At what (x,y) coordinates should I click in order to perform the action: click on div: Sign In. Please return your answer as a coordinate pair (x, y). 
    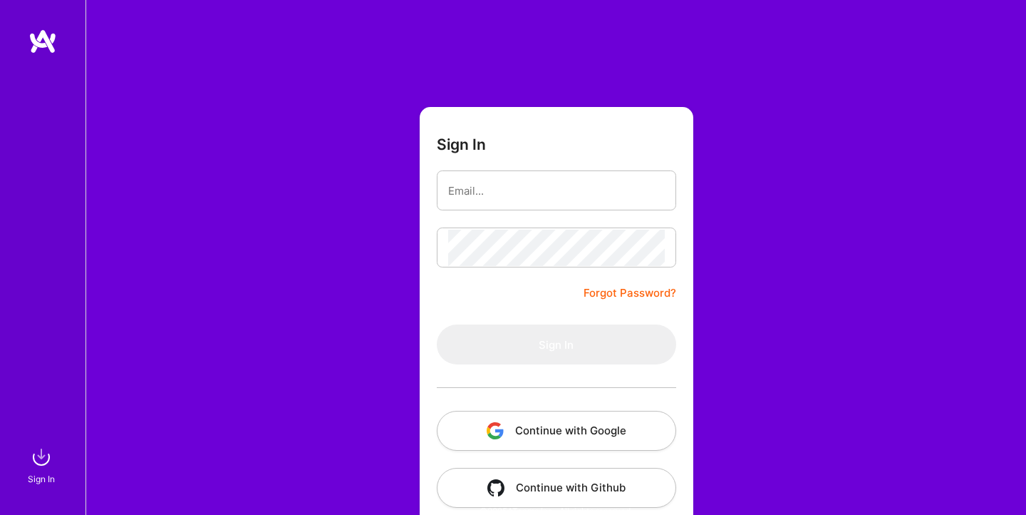
    Looking at the image, I should click on (41, 478).